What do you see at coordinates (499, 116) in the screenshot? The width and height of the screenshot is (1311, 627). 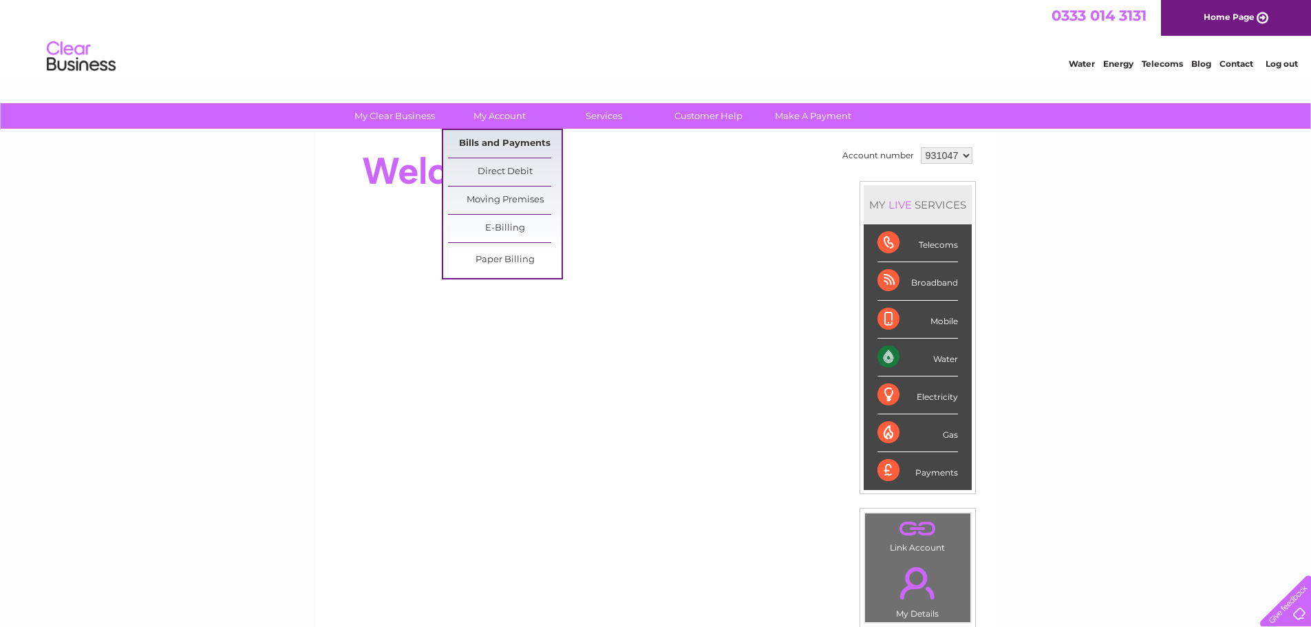 I see `a: My Account` at bounding box center [499, 116].